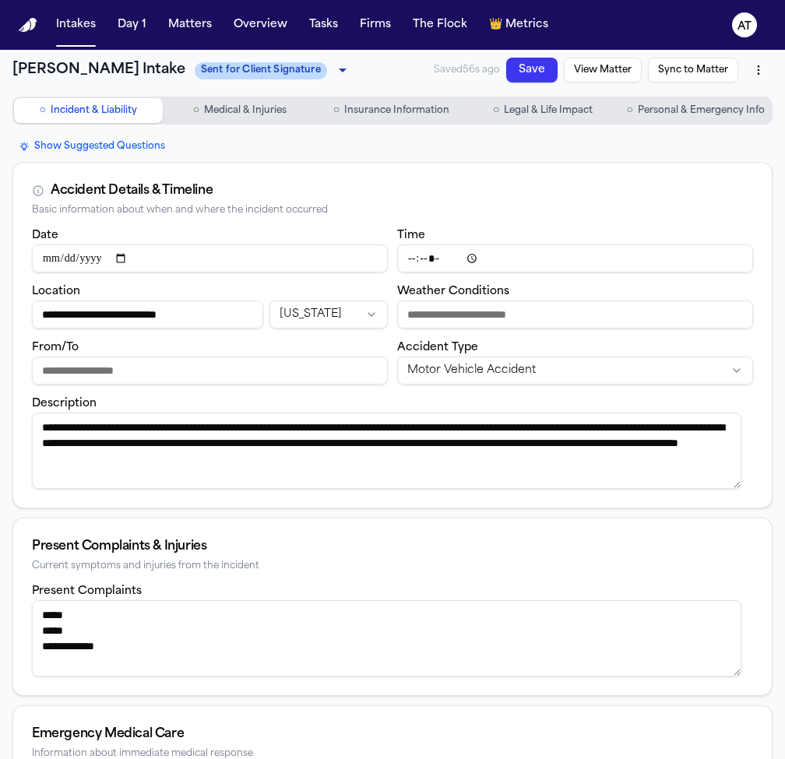 The width and height of the screenshot is (785, 759). I want to click on input: From/To destination, so click(209, 371).